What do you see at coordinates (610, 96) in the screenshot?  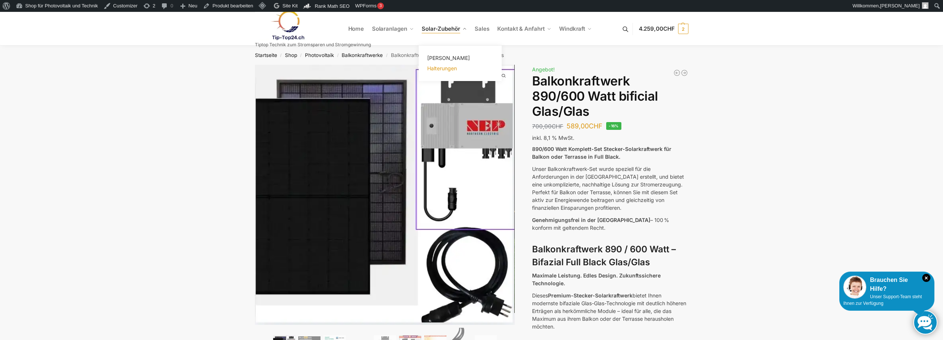 I see `h1: Balkonkraftwerk 890/600 Watt bificial Glas/Glas` at bounding box center [610, 96].